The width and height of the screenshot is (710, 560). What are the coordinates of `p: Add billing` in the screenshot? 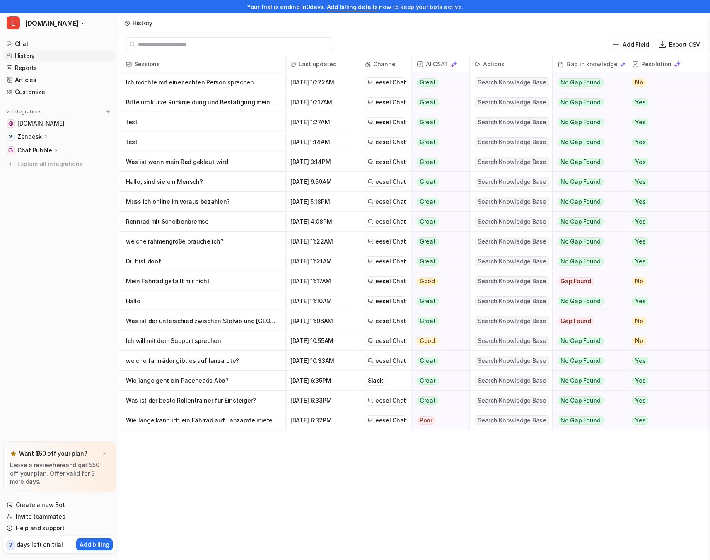 It's located at (94, 544).